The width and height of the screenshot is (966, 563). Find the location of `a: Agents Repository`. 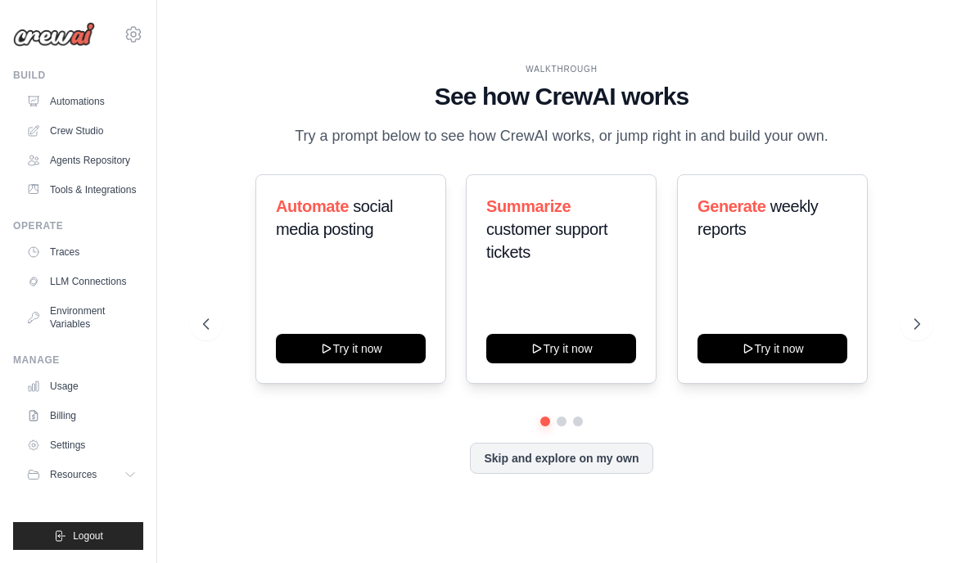

a: Agents Repository is located at coordinates (81, 160).